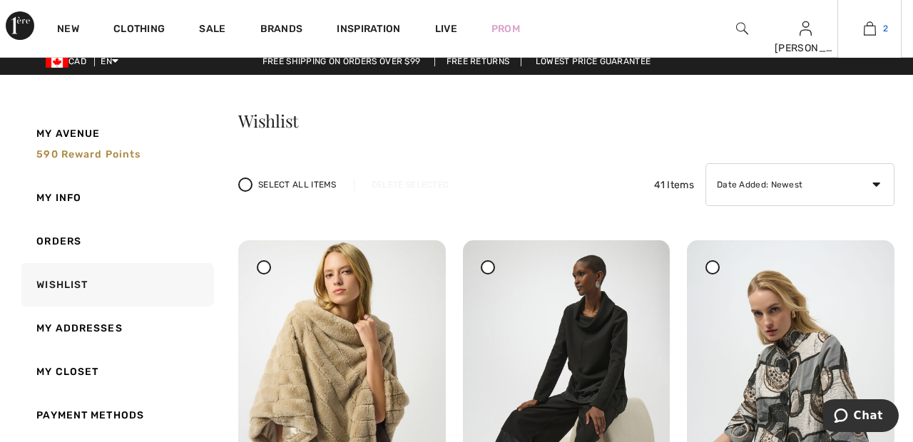  I want to click on a: My Addresses, so click(116, 328).